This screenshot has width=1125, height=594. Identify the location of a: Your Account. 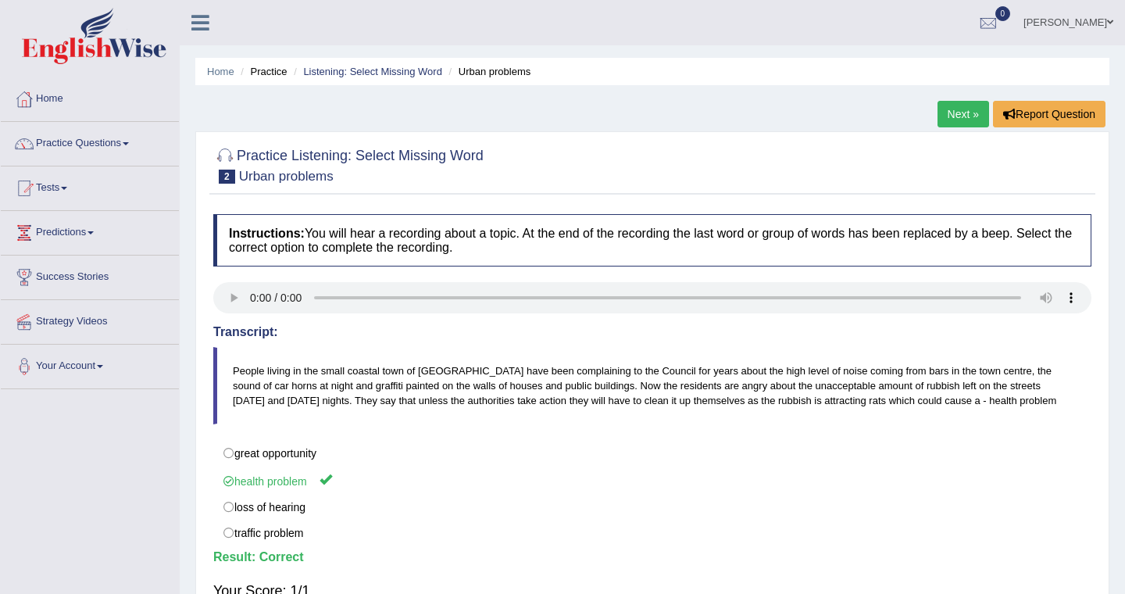
(90, 364).